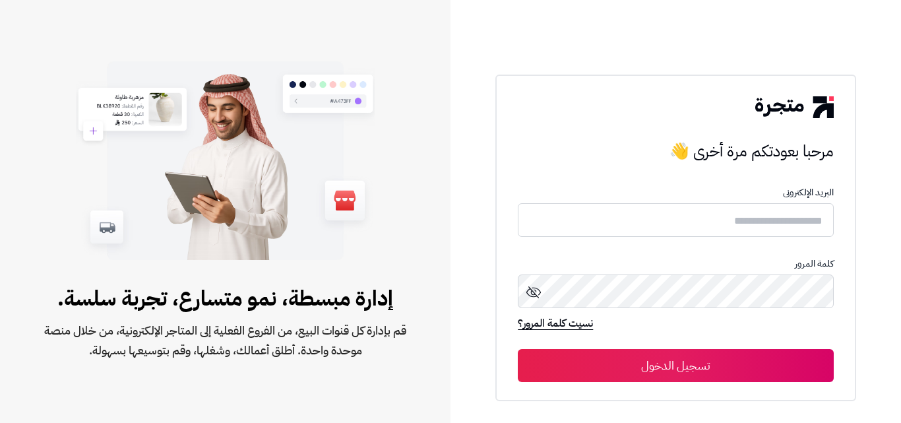 The height and width of the screenshot is (423, 901). What do you see at coordinates (675, 365) in the screenshot?
I see `button: تسجيل الدخول` at bounding box center [675, 365].